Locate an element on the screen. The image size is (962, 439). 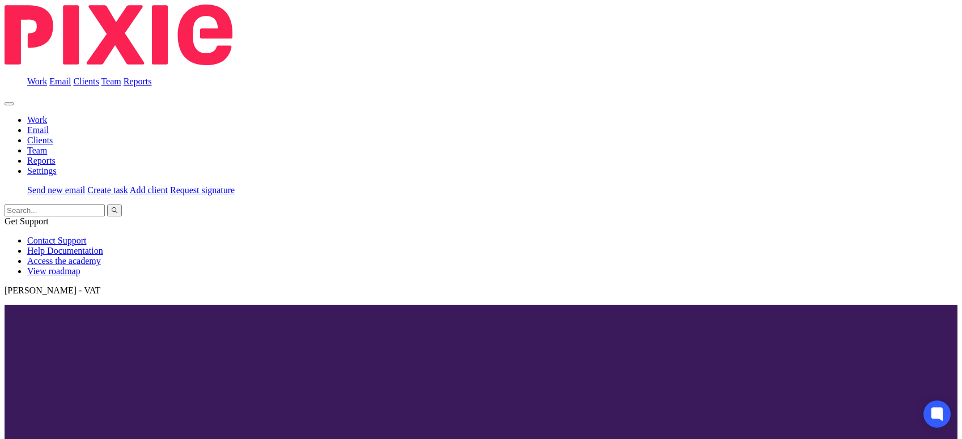
a: Request signature is located at coordinates (202, 190).